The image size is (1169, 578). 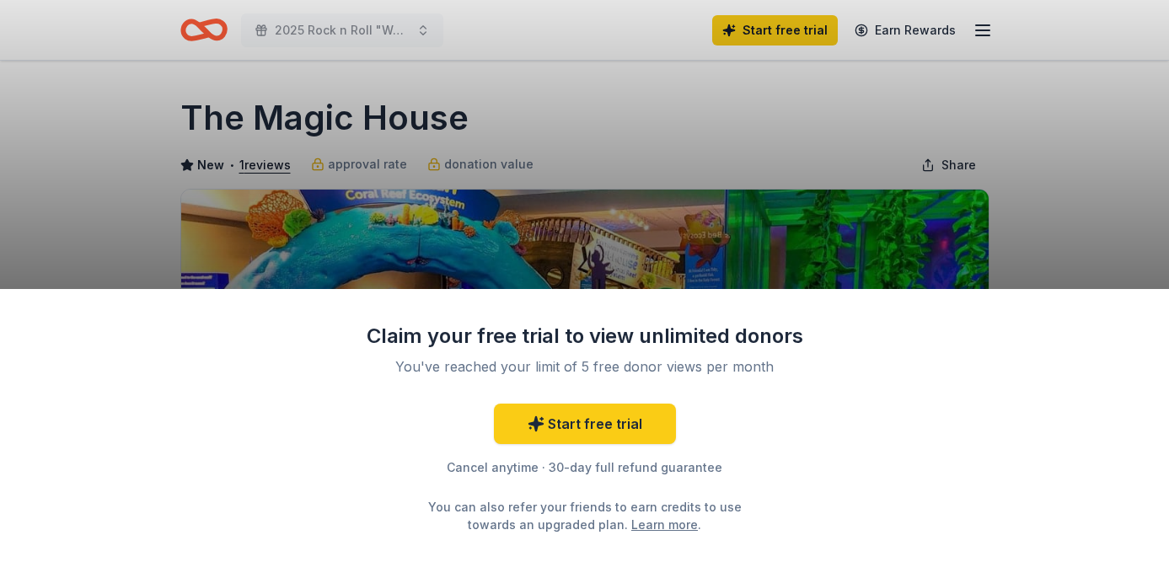 I want to click on div: Cancel anytime · 30-day full refund guarantee, so click(x=585, y=468).